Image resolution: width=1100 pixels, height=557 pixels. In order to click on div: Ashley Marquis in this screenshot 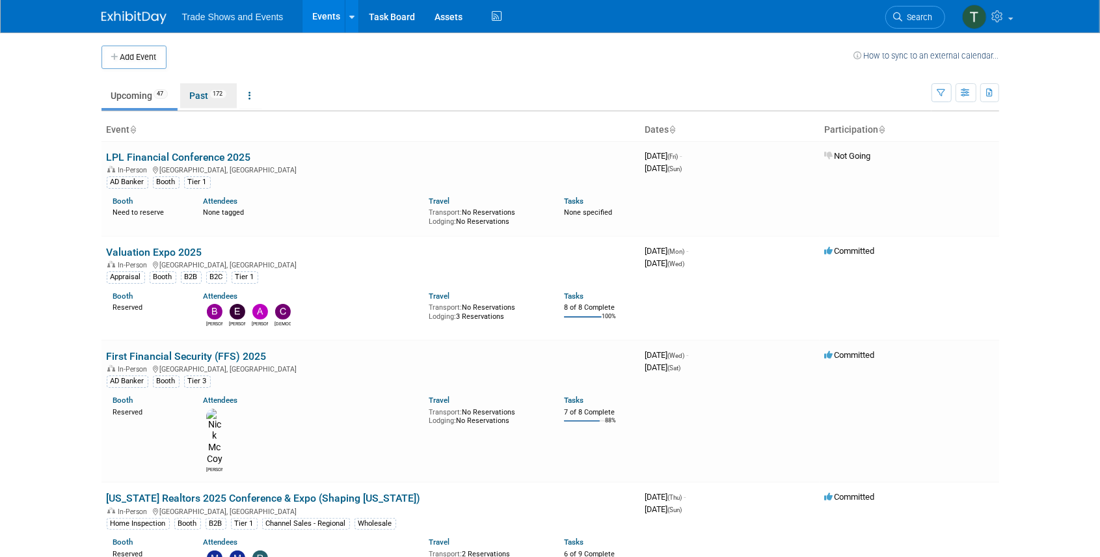, I will do `click(260, 323)`.